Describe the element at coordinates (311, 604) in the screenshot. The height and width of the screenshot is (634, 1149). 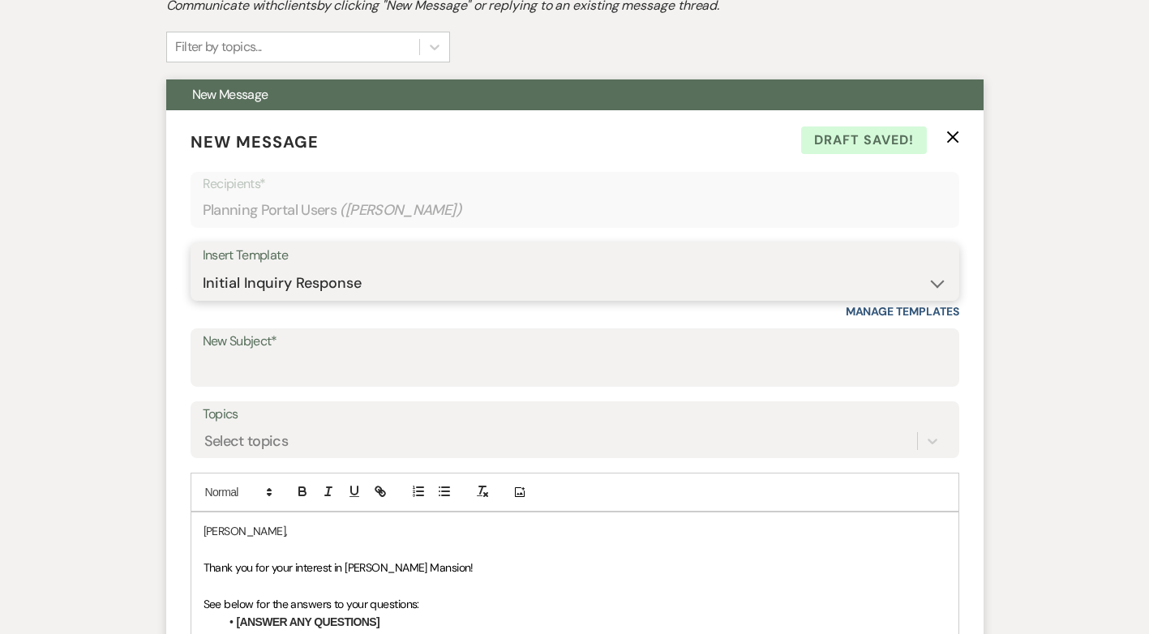
I see `span: See below for the answers to your questions:` at that location.